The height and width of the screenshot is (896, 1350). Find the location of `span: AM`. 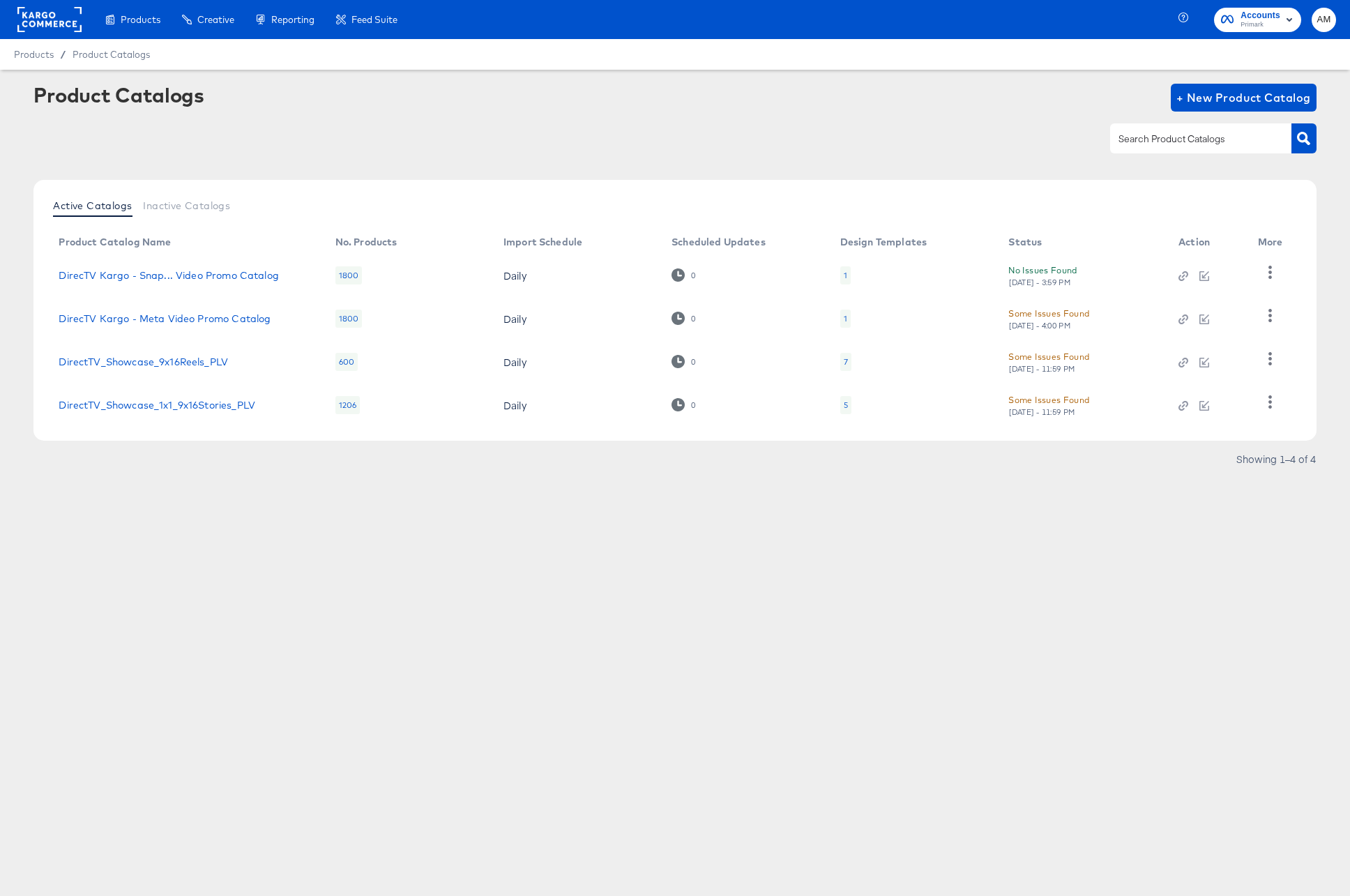

span: AM is located at coordinates (1323, 19).